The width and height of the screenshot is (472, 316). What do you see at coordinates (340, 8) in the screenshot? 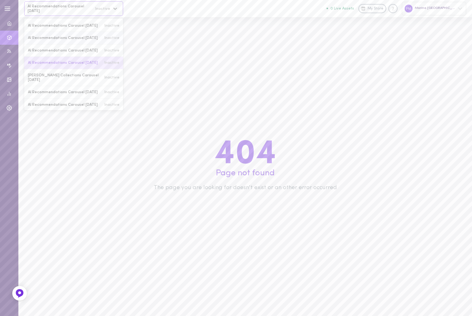
I see `button: 0 Live Assets` at bounding box center [340, 8].